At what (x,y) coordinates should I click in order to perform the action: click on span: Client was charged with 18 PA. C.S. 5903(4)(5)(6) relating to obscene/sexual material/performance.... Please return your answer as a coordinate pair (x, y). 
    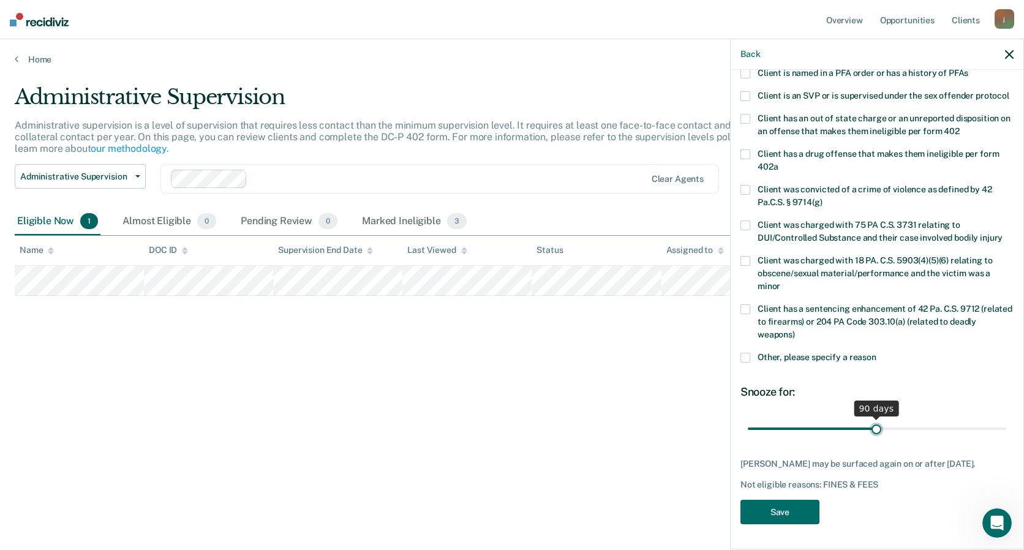
    Looking at the image, I should click on (875, 273).